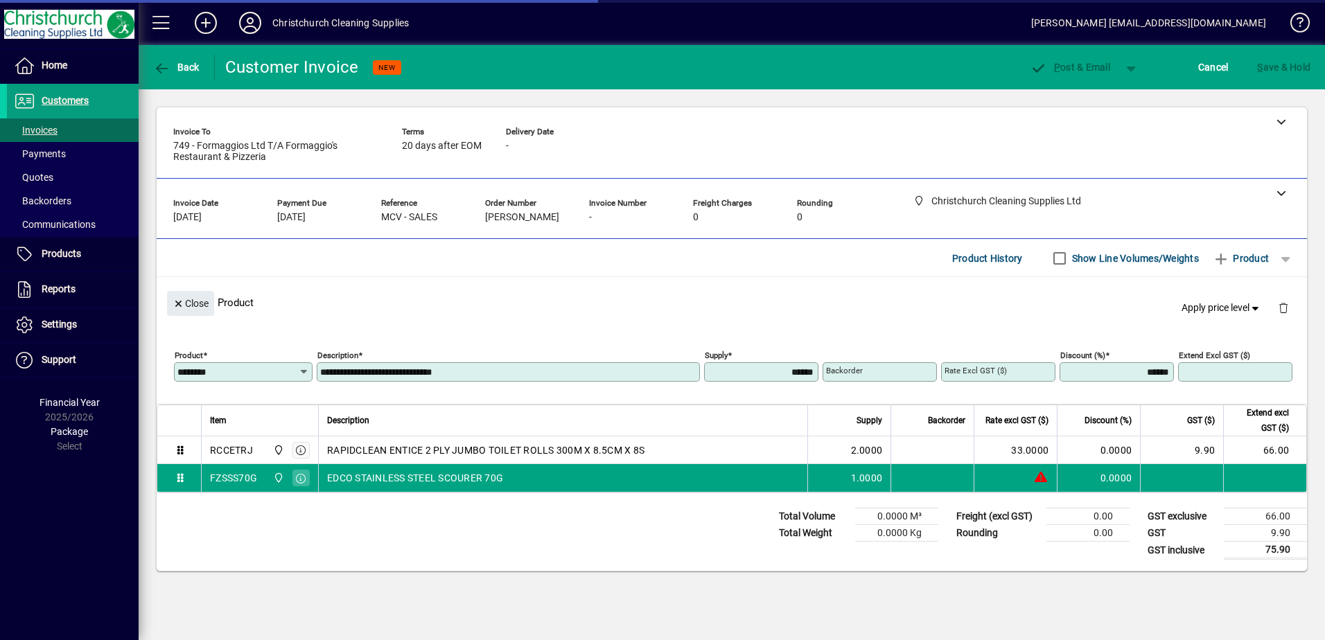  What do you see at coordinates (59, 324) in the screenshot?
I see `span: Settings` at bounding box center [59, 324].